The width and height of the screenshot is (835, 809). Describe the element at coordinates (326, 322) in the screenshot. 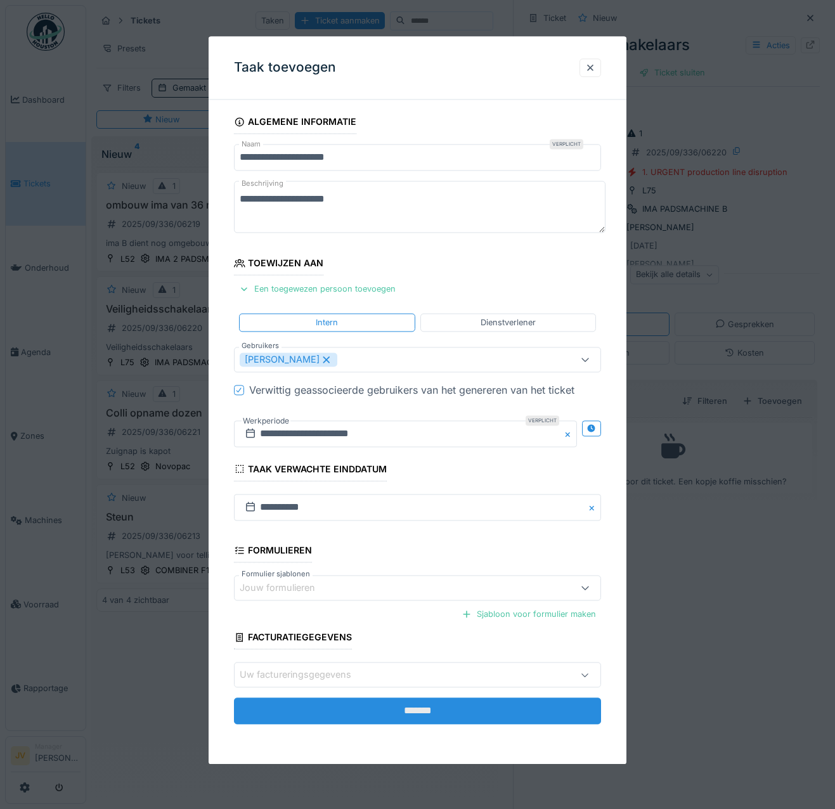

I see `div: Intern` at that location.